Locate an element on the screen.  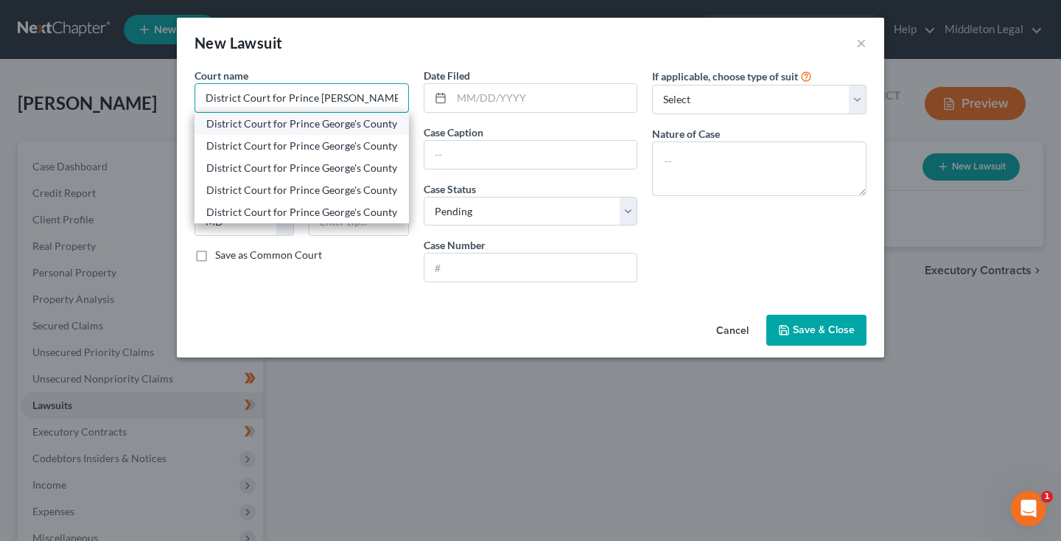
label: Date Filed is located at coordinates (446, 75).